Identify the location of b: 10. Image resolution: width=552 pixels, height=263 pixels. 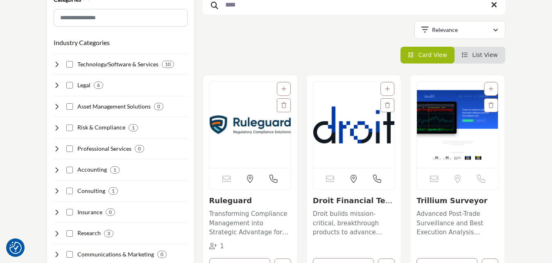
(168, 64).